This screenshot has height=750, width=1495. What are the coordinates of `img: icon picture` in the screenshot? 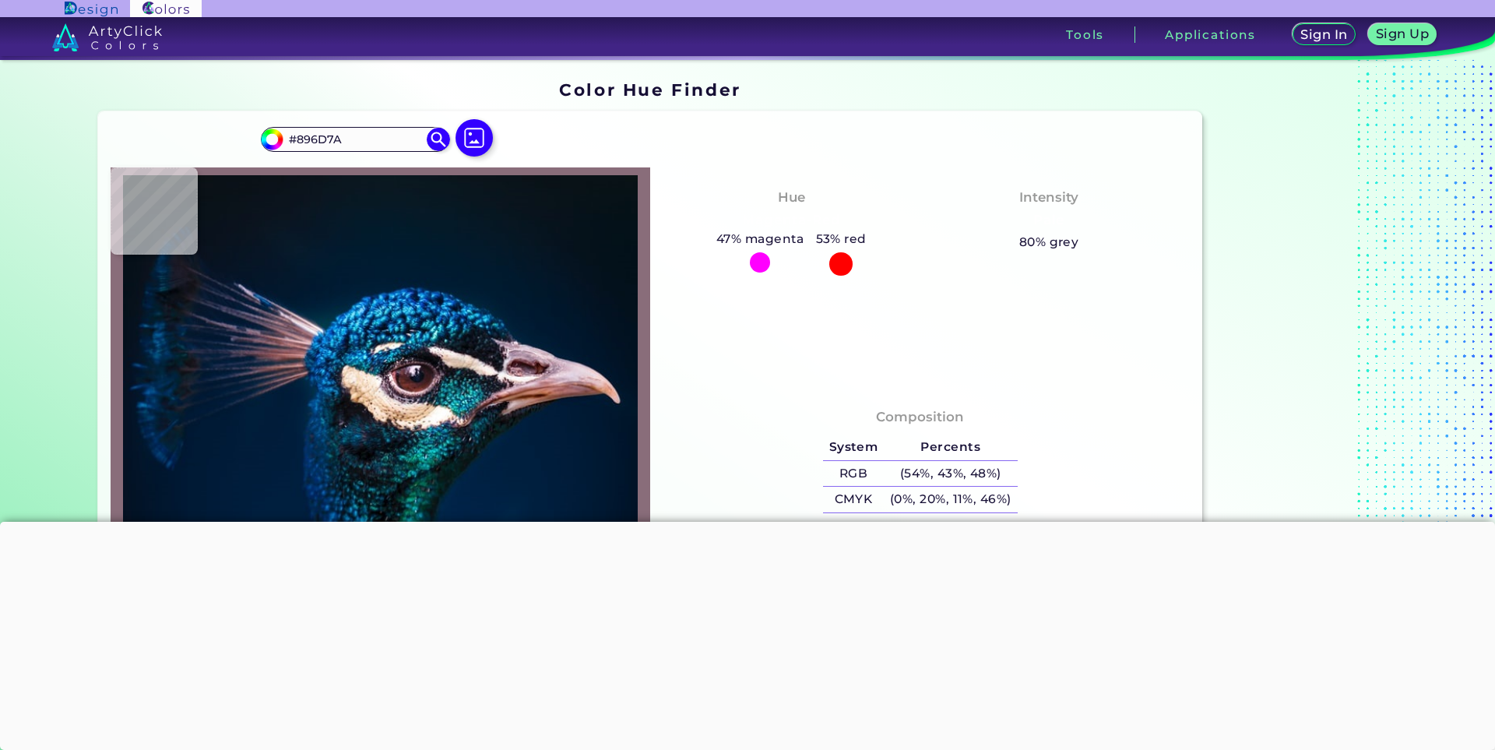 It's located at (474, 138).